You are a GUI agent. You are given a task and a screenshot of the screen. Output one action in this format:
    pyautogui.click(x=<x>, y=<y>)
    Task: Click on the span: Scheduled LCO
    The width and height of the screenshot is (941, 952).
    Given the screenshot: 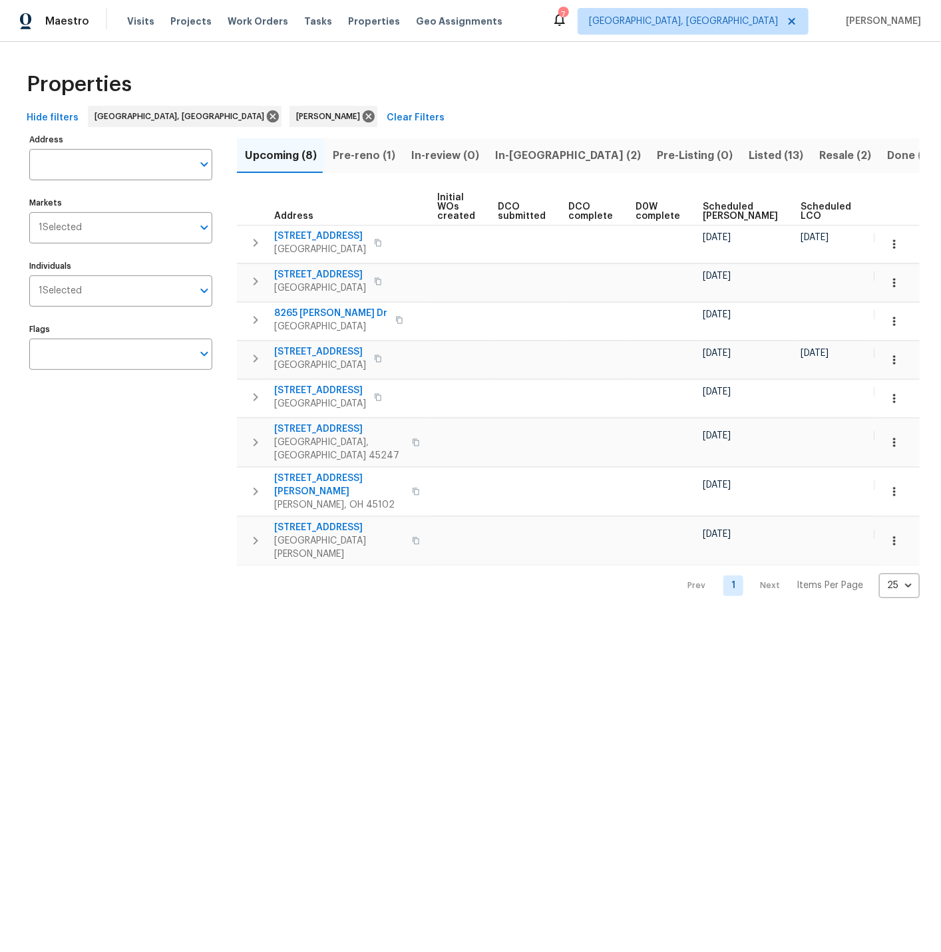 What is the action you would take?
    pyautogui.click(x=826, y=212)
    